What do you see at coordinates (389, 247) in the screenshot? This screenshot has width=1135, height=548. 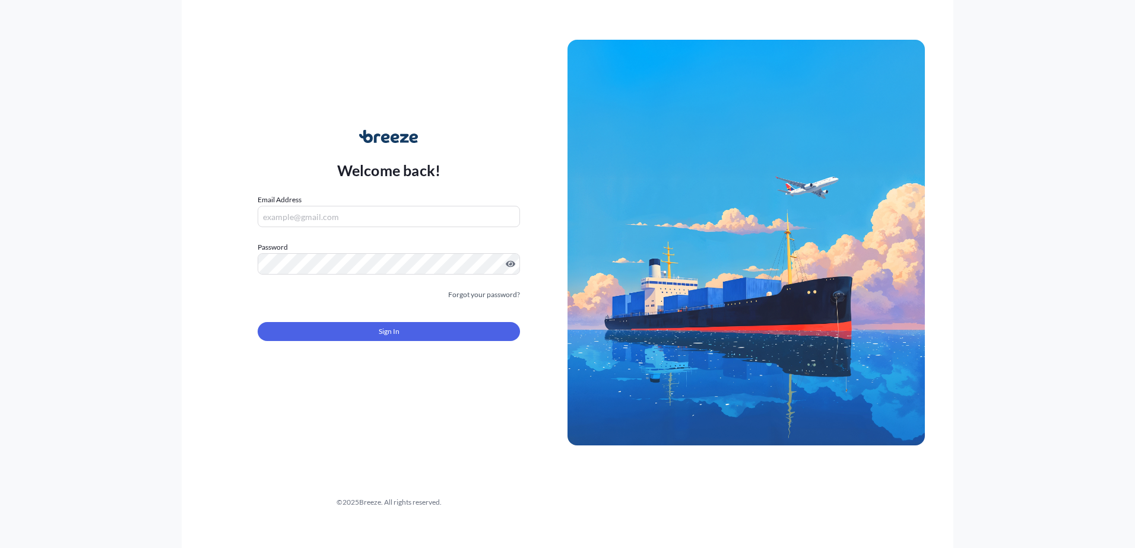 I see `label: Password` at bounding box center [389, 247].